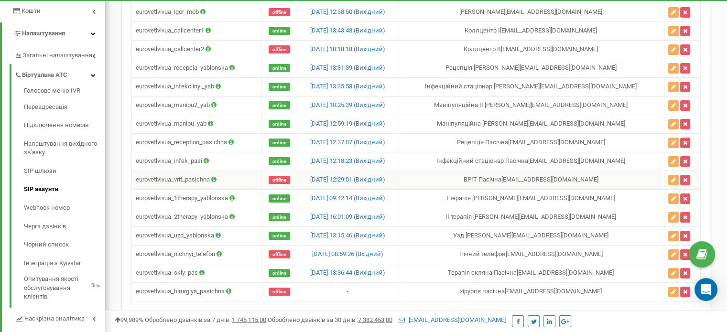 The height and width of the screenshot is (332, 727). What do you see at coordinates (196, 124) in the screenshot?
I see `td: eurovetlvivua_manipu_yab` at bounding box center [196, 124].